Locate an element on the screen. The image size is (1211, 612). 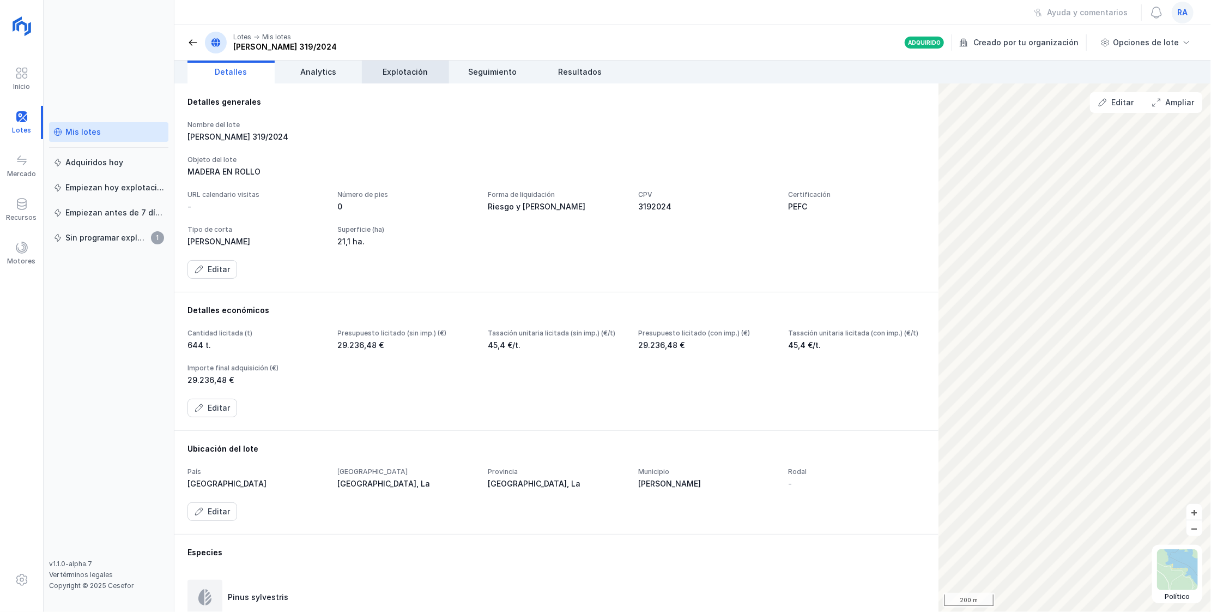
div: Lotes is located at coordinates (242, 37).